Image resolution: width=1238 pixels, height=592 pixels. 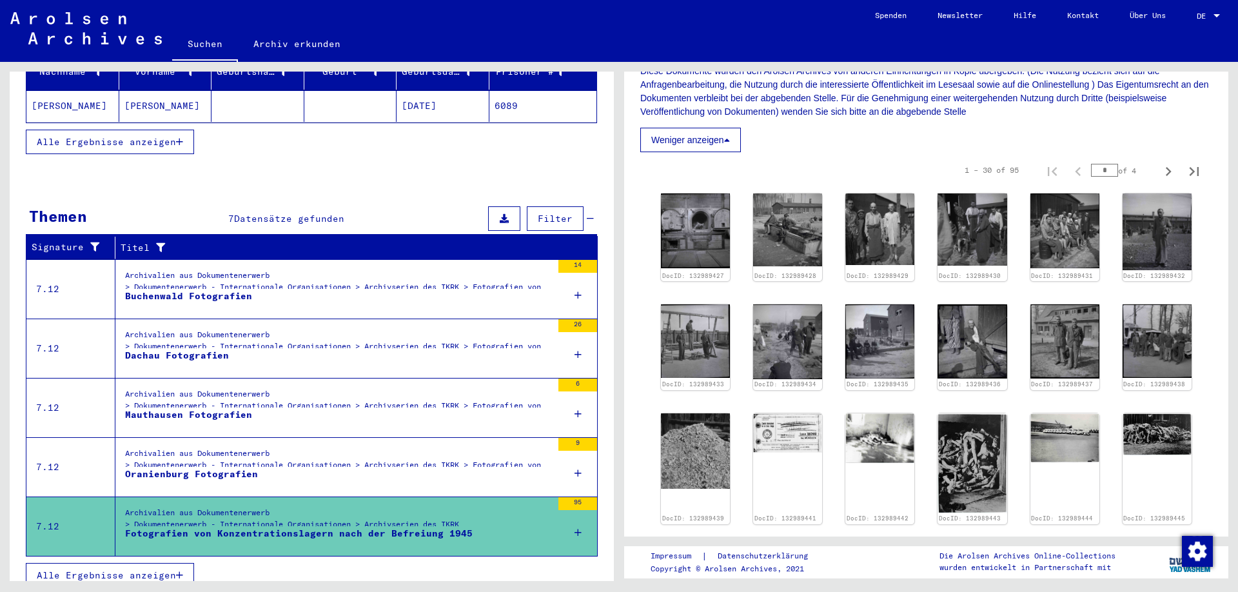 I want to click on div: 26, so click(x=578, y=326).